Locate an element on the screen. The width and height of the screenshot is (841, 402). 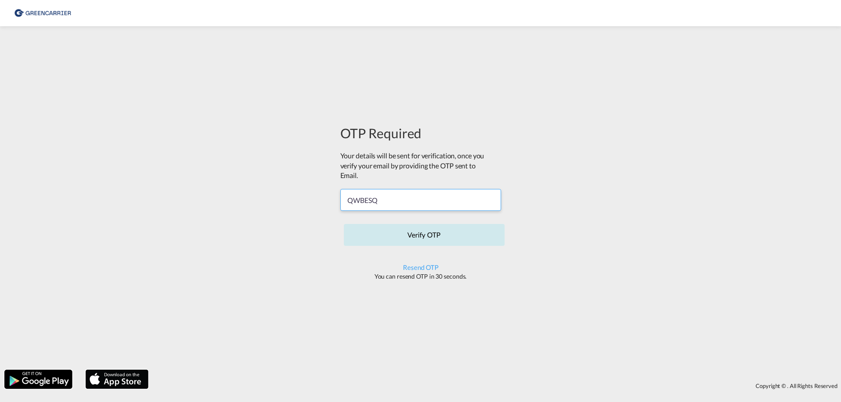
button: Resend OTP is located at coordinates (420, 268).